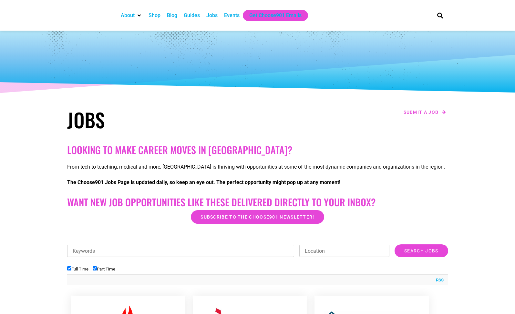 The height and width of the screenshot is (314, 515). Describe the element at coordinates (212, 15) in the screenshot. I see `div: Jobs` at that location.